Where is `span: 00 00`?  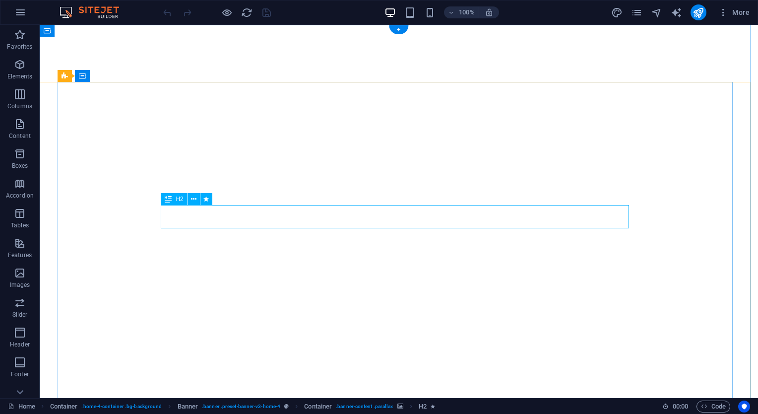
span: 00 00 is located at coordinates (680, 406).